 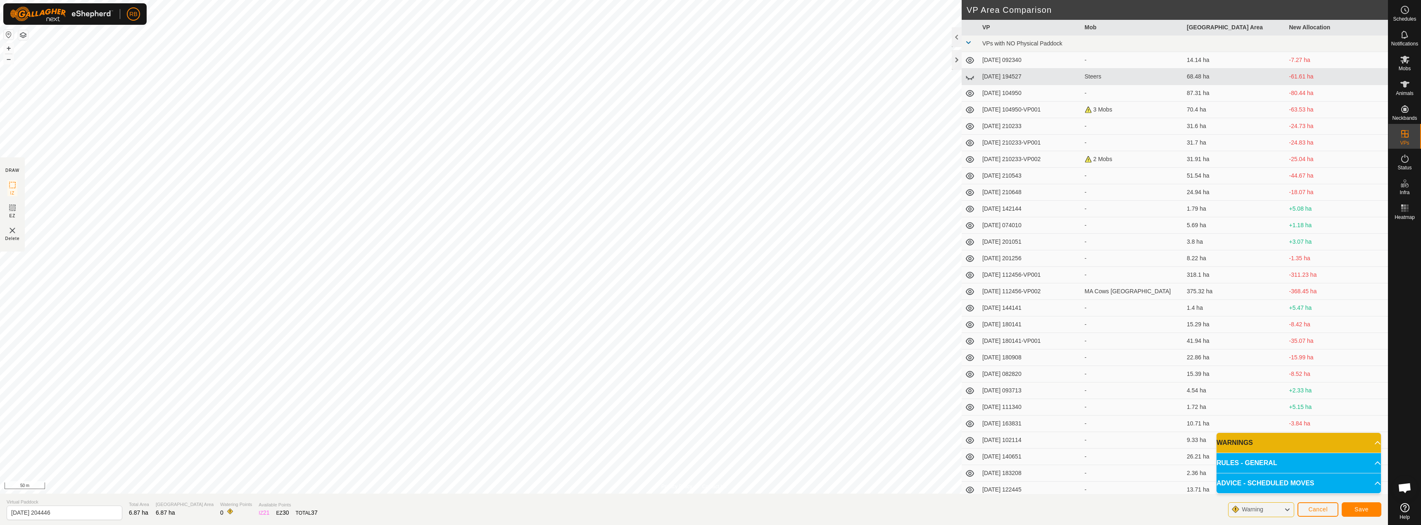 I want to click on span: Schedules, so click(x=1404, y=19).